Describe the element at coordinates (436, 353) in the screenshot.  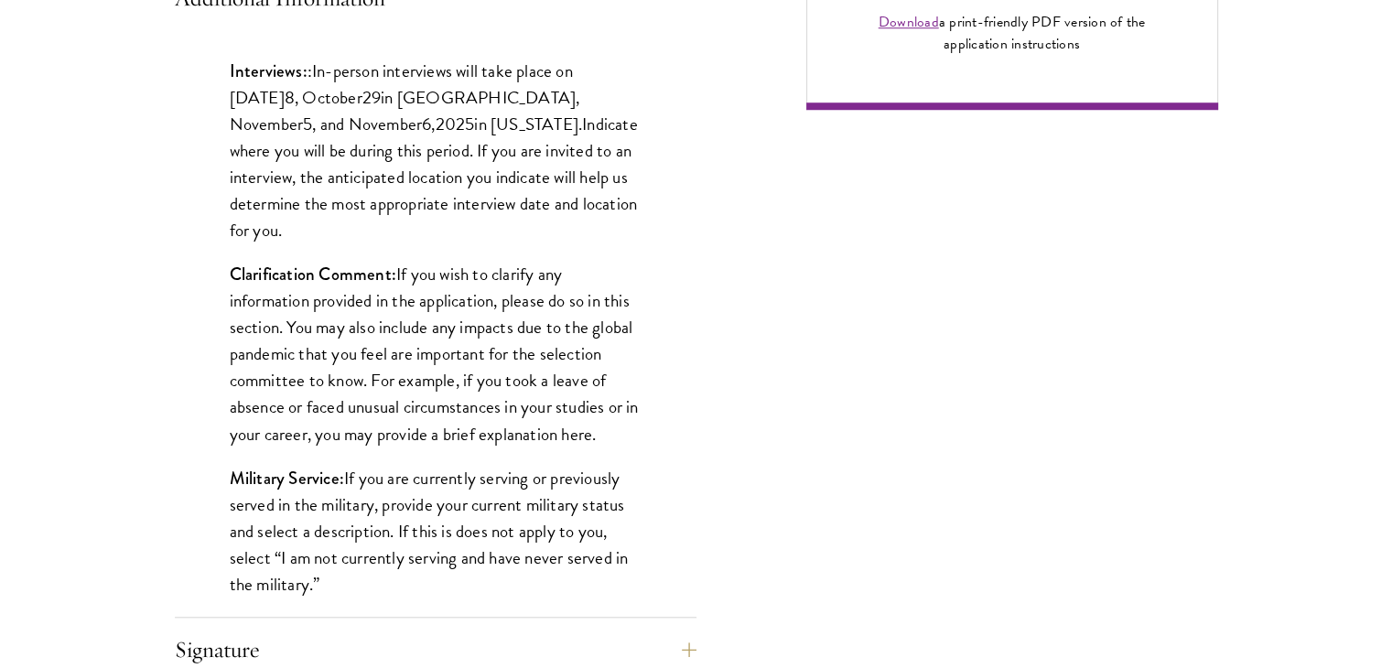
I see `p: If you wish to clarify any information provided in the application, please do so in this section....` at that location.